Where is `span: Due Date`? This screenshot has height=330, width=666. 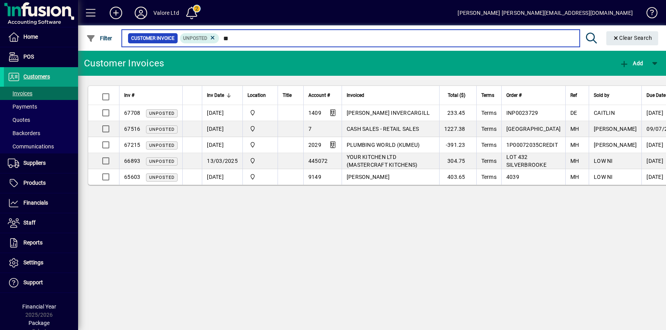 span: Due Date is located at coordinates (656, 95).